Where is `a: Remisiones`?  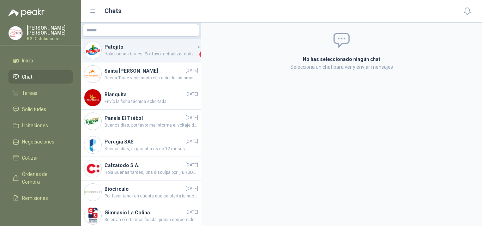 a: Remisiones is located at coordinates (41, 198).